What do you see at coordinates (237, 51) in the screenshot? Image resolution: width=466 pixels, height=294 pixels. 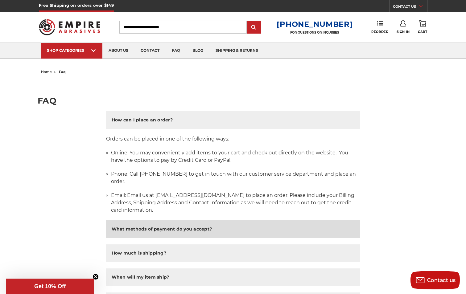 I see `a: shipping & returns` at bounding box center [237, 51].